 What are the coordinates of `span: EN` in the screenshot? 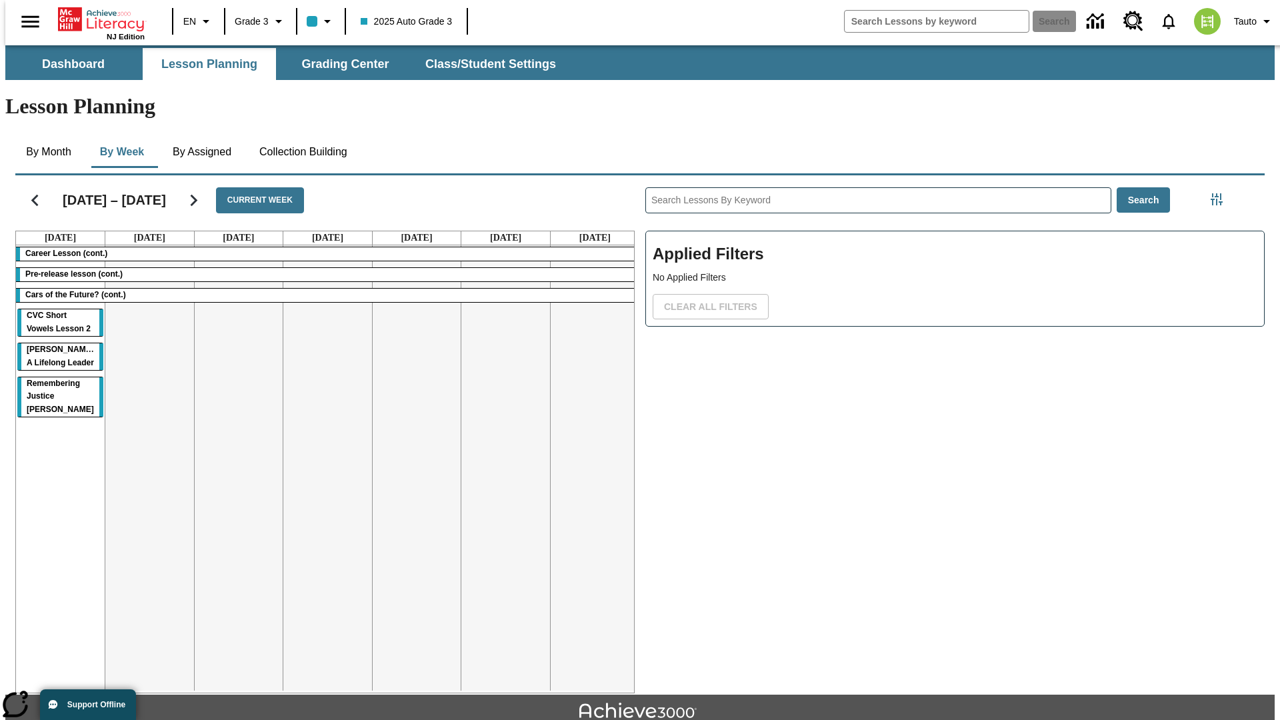 It's located at (189, 21).